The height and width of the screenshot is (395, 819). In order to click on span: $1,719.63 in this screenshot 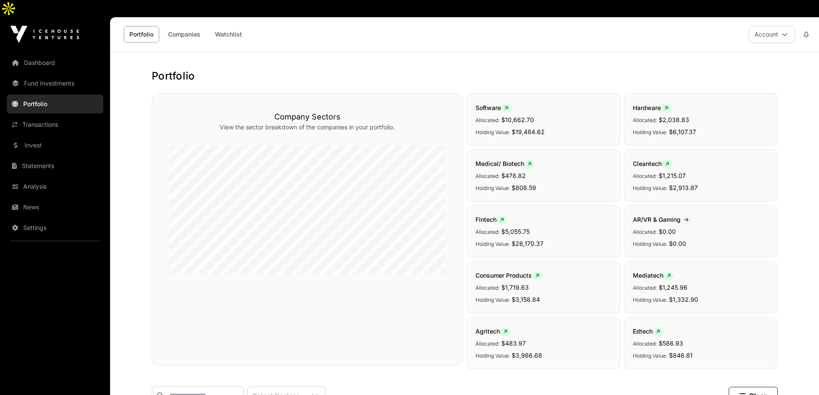, I will do `click(515, 287)`.